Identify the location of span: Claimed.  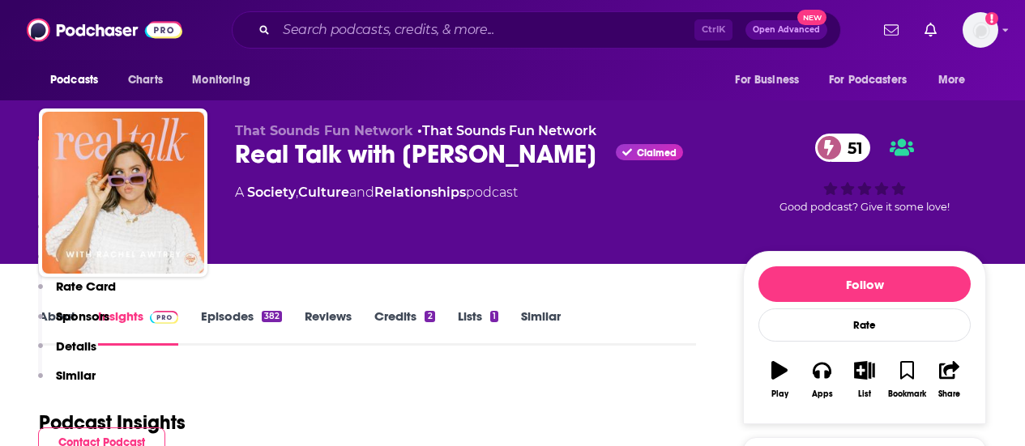
(656, 153).